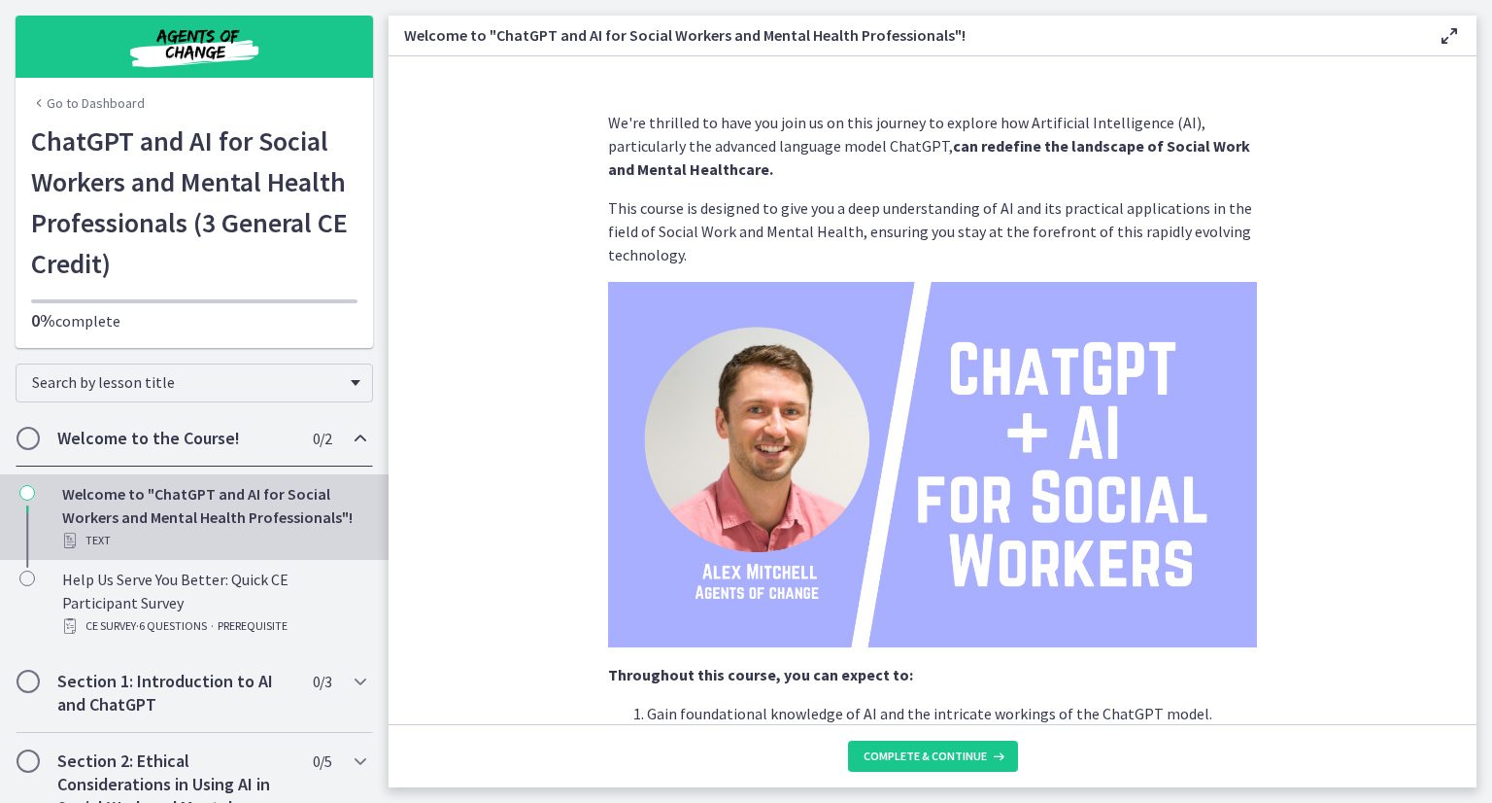 The width and height of the screenshot is (1492, 803). What do you see at coordinates (214, 602) in the screenshot?
I see `div: Help Us Serve You Better: Quick CE Participant Survey` at bounding box center [214, 602].